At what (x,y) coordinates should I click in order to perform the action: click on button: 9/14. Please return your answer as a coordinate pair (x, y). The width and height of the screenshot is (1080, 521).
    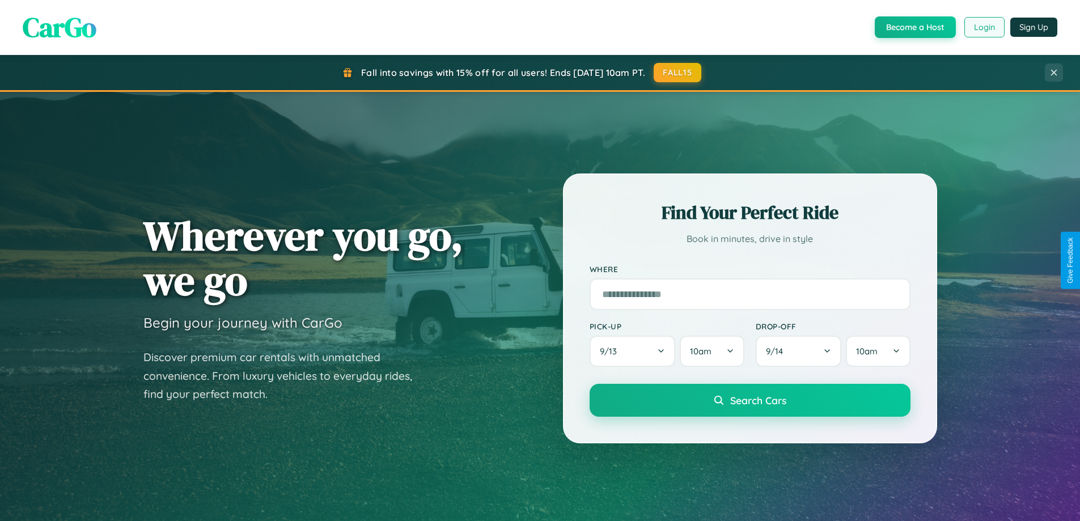
    Looking at the image, I should click on (799, 351).